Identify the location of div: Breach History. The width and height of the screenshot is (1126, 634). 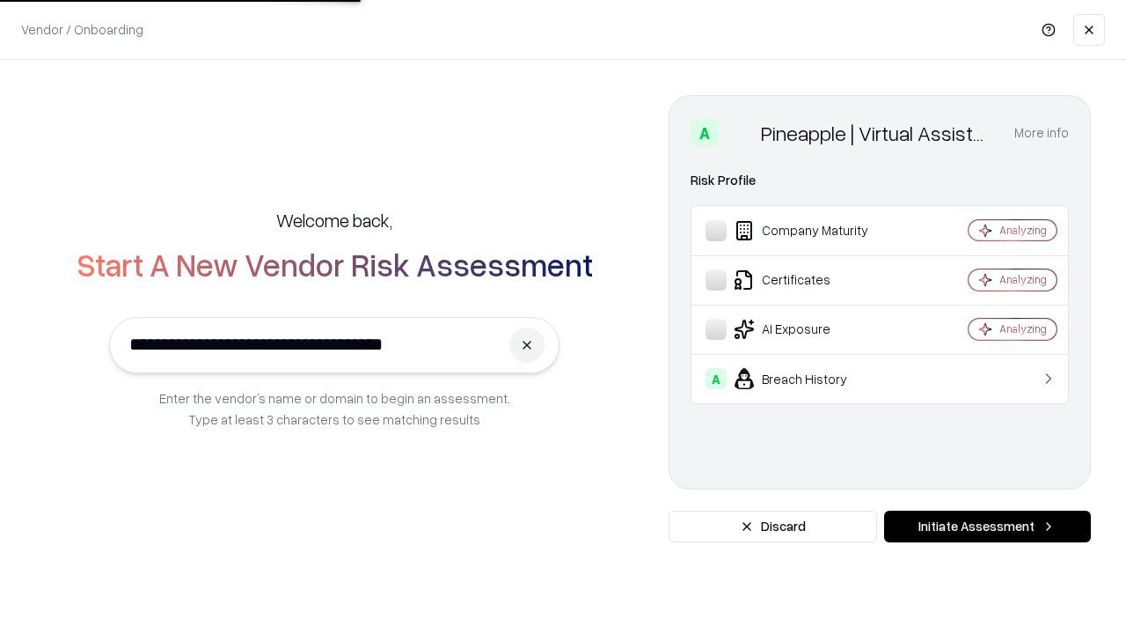
(810, 378).